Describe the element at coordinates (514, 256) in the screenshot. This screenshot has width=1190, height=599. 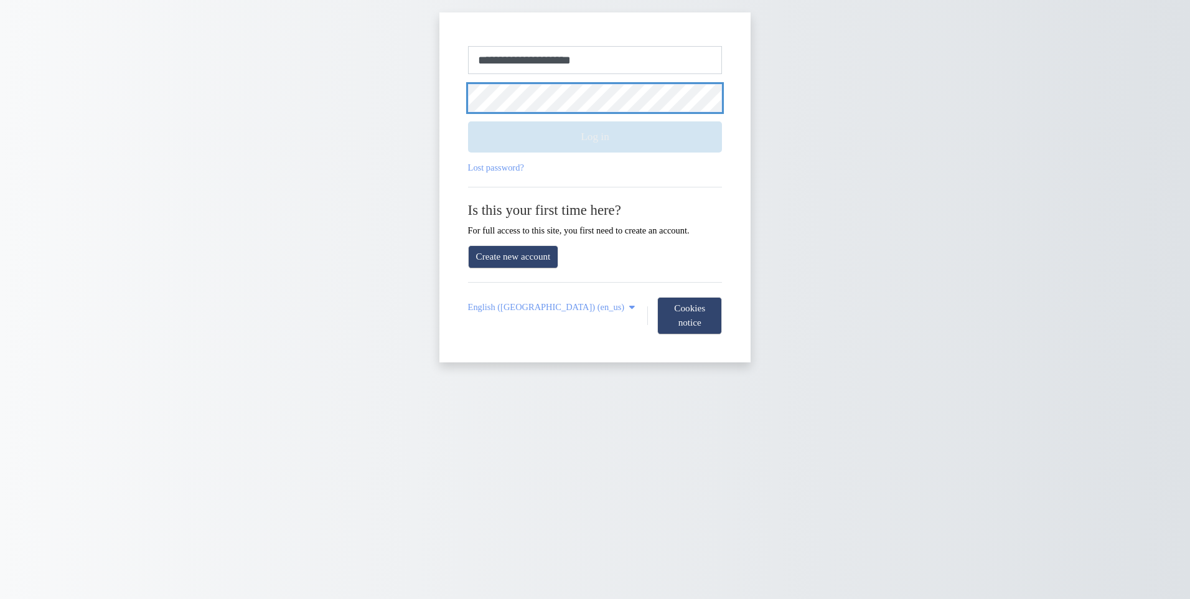
I see `a: Create new account` at that location.